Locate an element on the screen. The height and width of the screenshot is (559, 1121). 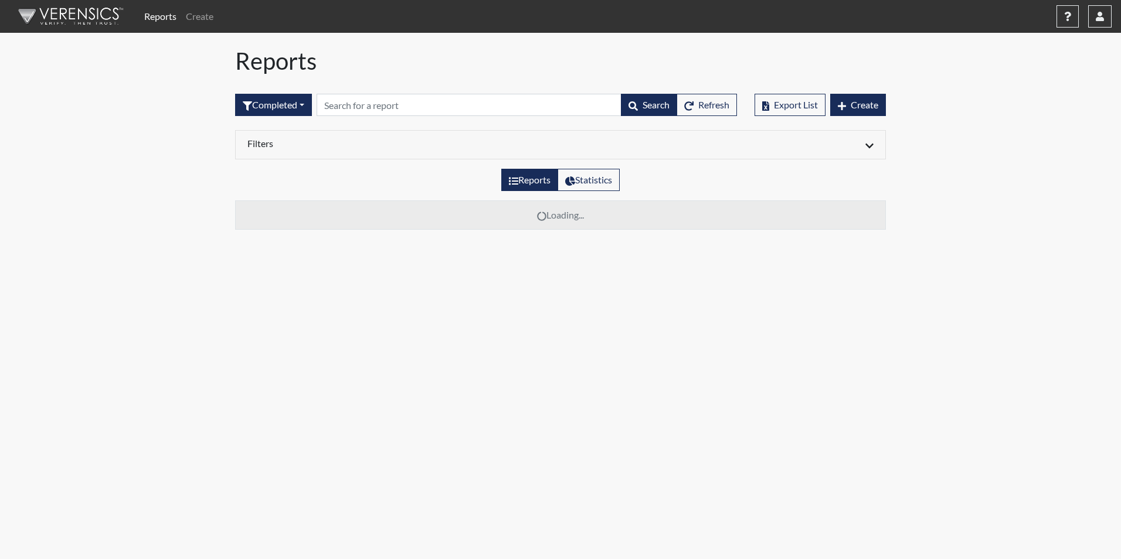
a: Create is located at coordinates (199, 16).